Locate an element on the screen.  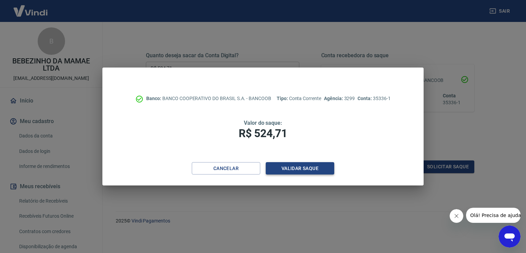
span: Banco: is located at coordinates (154, 98).